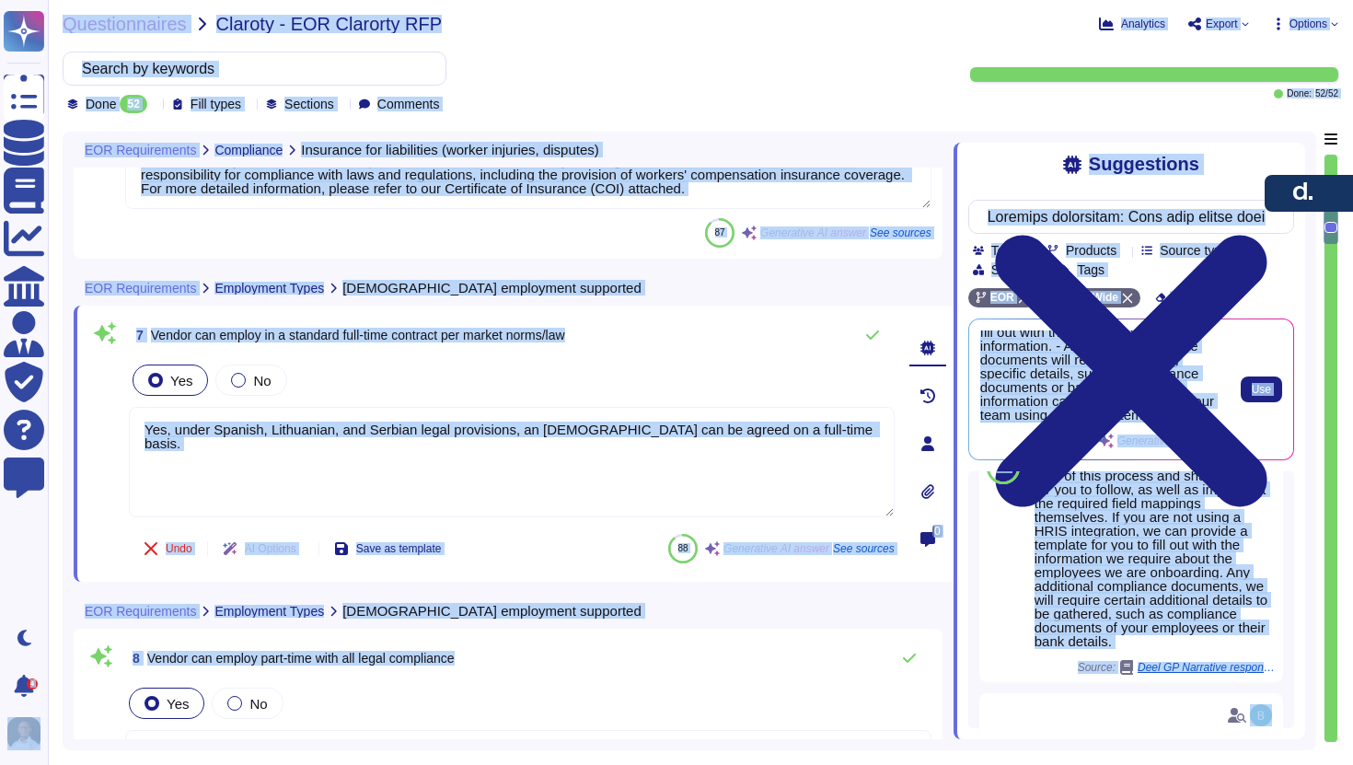 The width and height of the screenshot is (1353, 765). Describe the element at coordinates (1132, 24) in the screenshot. I see `button: Analytics` at that location.